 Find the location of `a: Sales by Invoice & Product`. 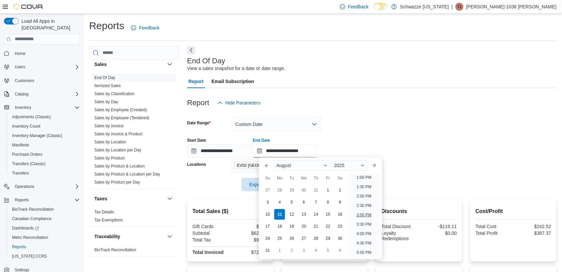

a: Sales by Invoice & Product is located at coordinates (118, 134).